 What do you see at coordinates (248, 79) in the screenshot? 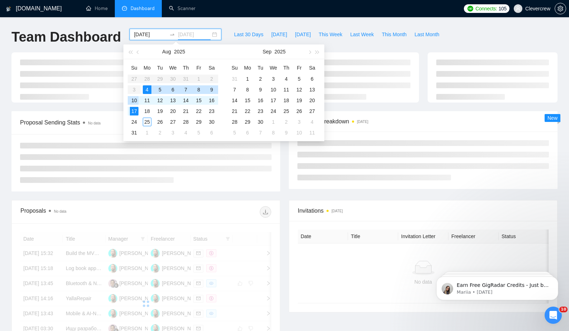
I see `div: 1` at bounding box center [248, 79].